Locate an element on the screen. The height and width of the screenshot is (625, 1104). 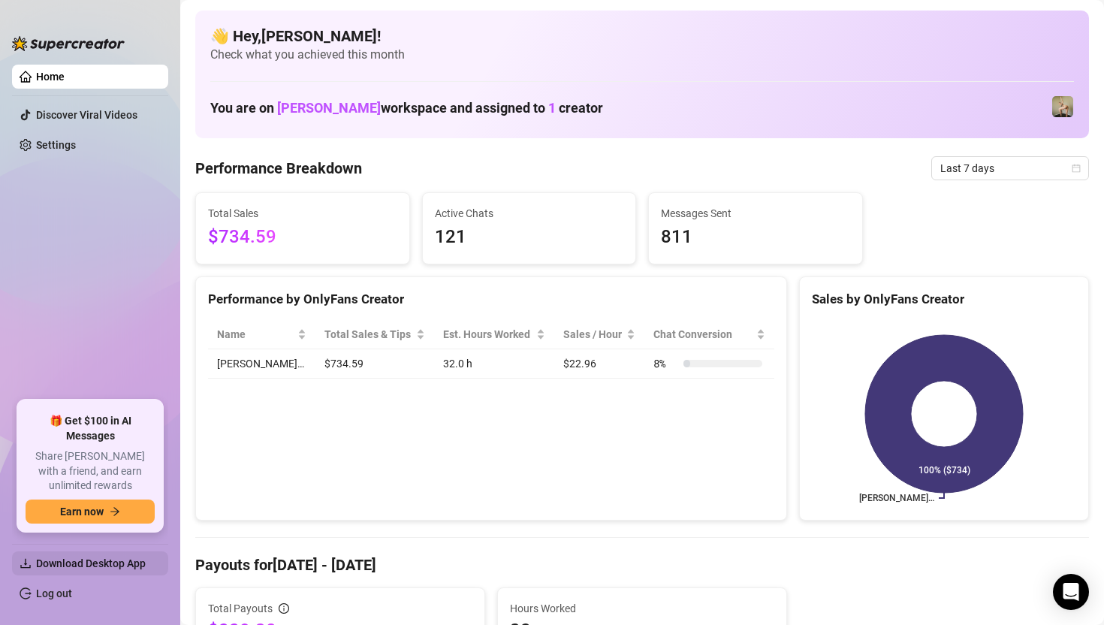
span: $734.59 is located at coordinates (303, 237).